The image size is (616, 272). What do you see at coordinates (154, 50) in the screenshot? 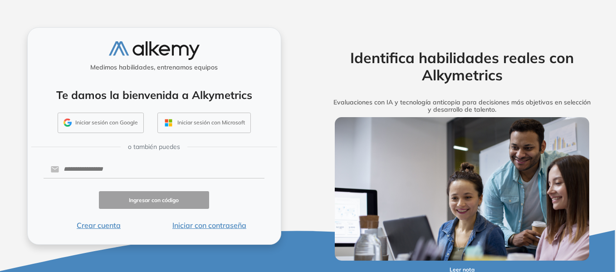
I see `img: logo-alkemy` at bounding box center [154, 50].